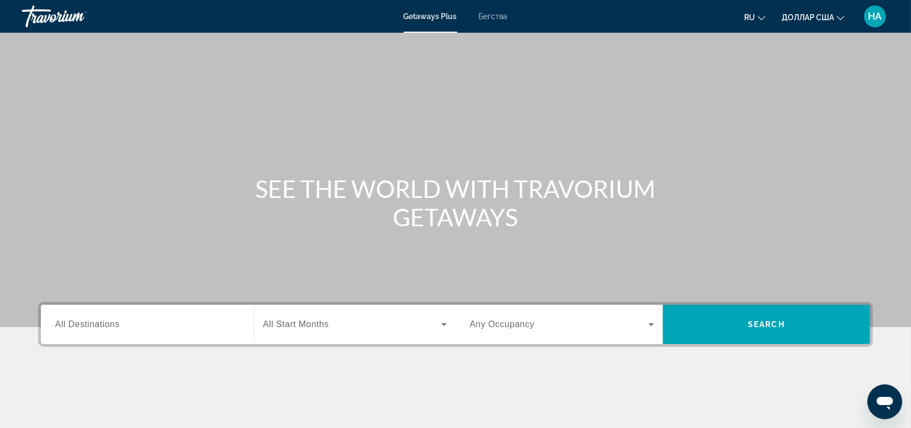 This screenshot has height=428, width=911. What do you see at coordinates (754, 17) in the screenshot?
I see `button: Изменить язык` at bounding box center [754, 17].